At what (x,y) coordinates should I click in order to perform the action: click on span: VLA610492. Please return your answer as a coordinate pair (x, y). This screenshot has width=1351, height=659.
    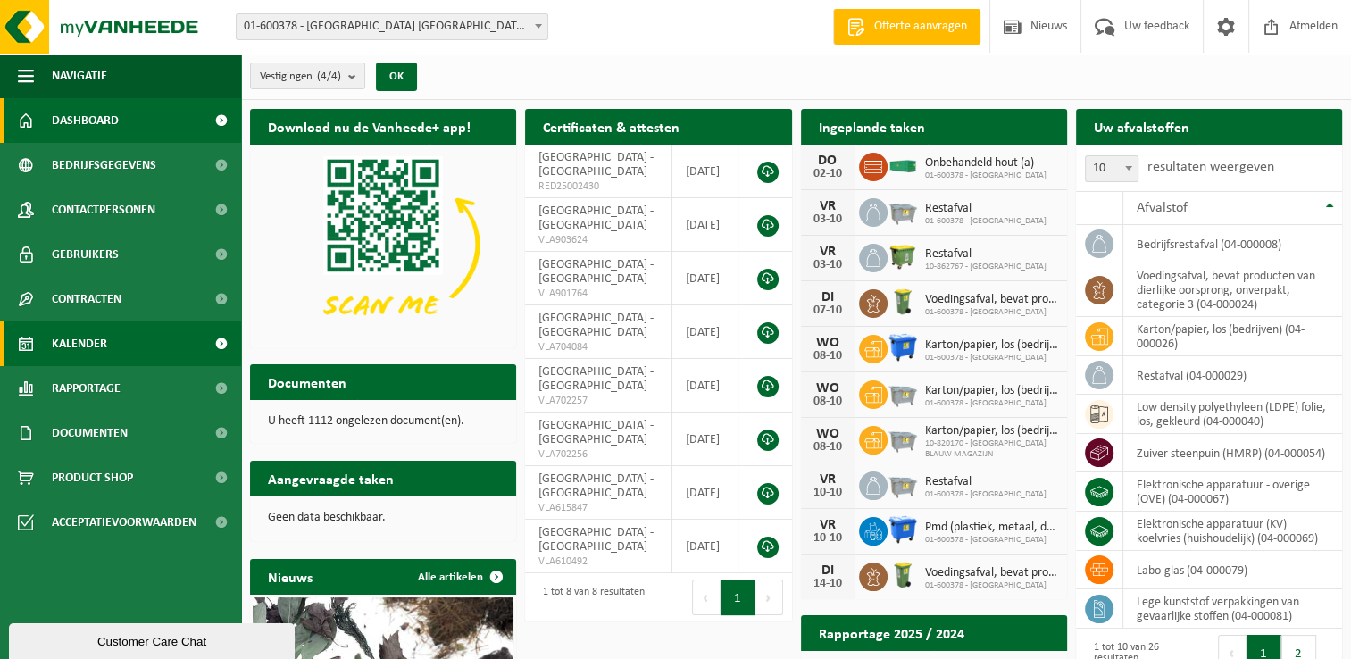
    Looking at the image, I should click on (598, 562).